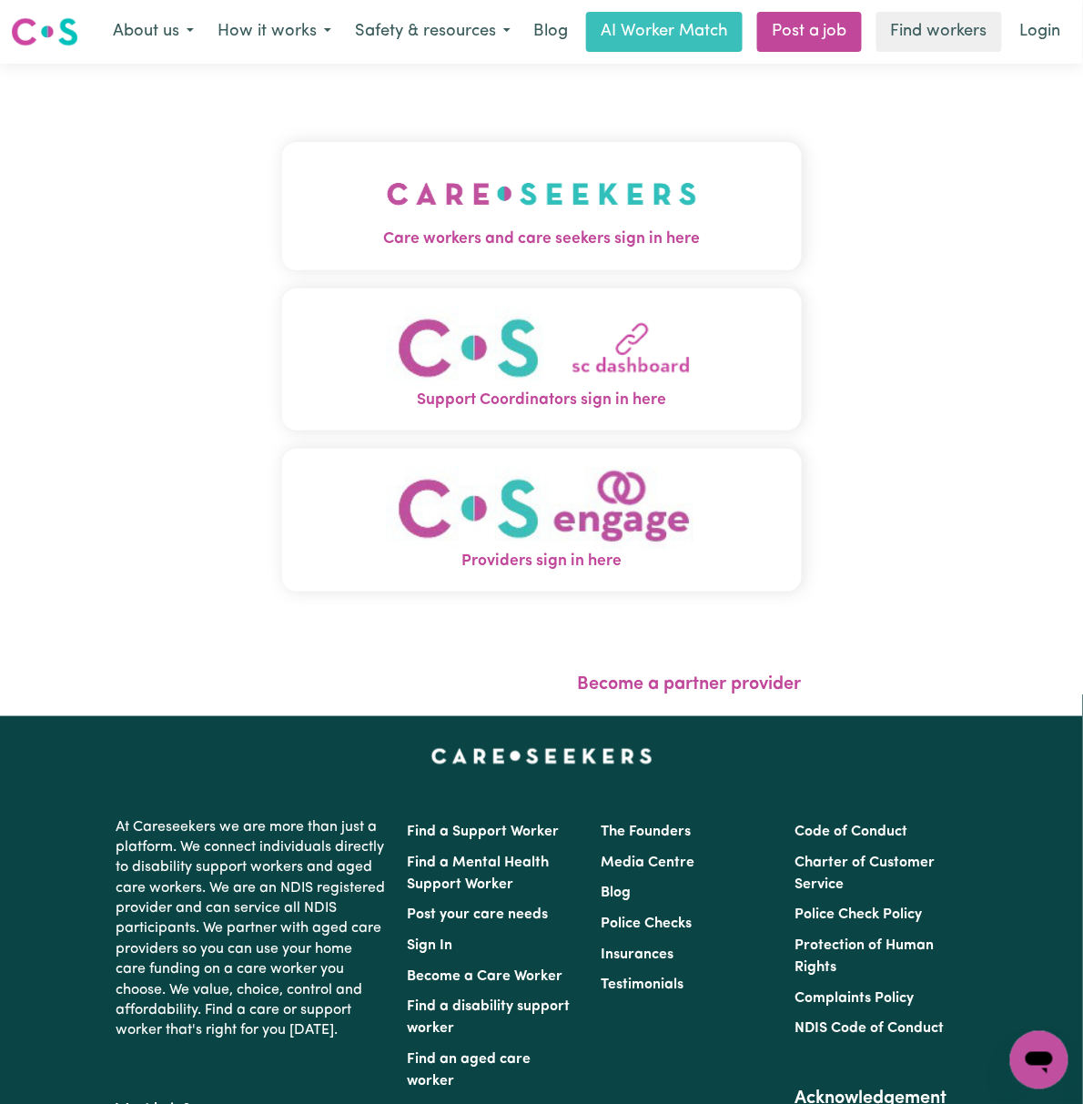 The width and height of the screenshot is (1083, 1104). Describe the element at coordinates (45, 32) in the screenshot. I see `a: Careseekers logo` at that location.